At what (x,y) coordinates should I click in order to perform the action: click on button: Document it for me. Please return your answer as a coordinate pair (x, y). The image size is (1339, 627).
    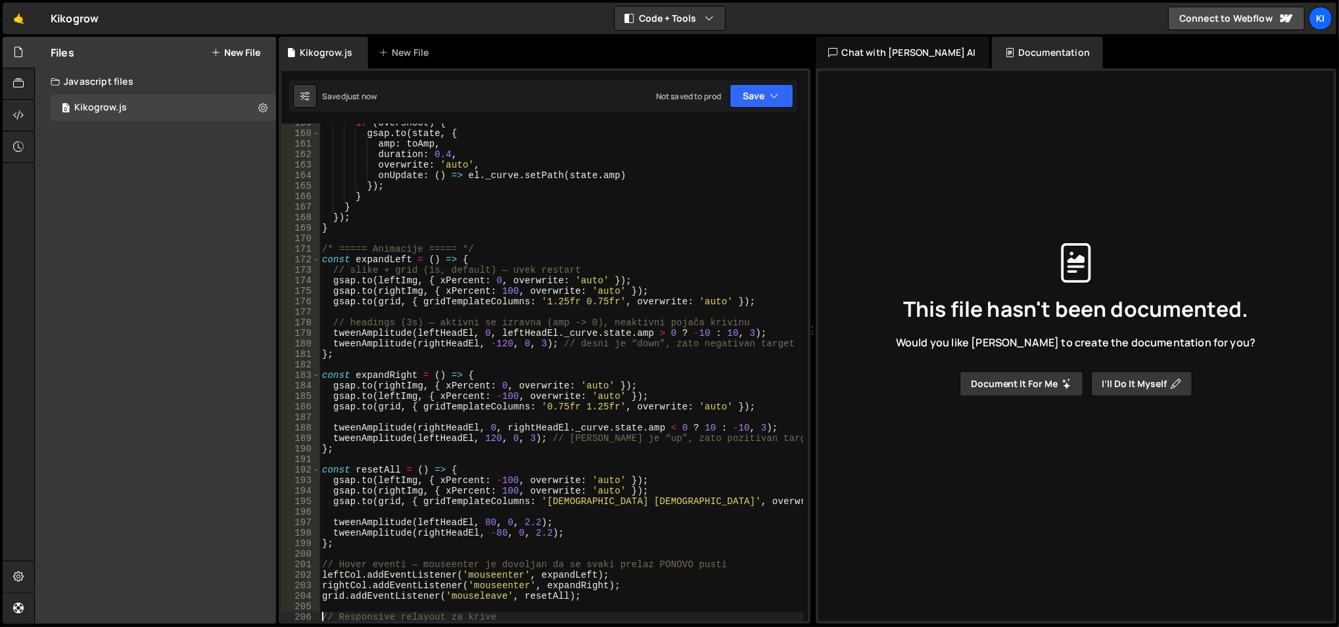
    Looking at the image, I should click on (1022, 384).